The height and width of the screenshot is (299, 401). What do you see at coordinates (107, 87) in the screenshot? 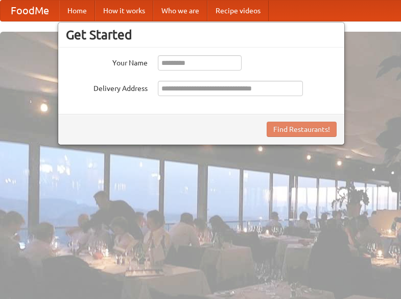
I see `label: Delivery Address` at bounding box center [107, 87].